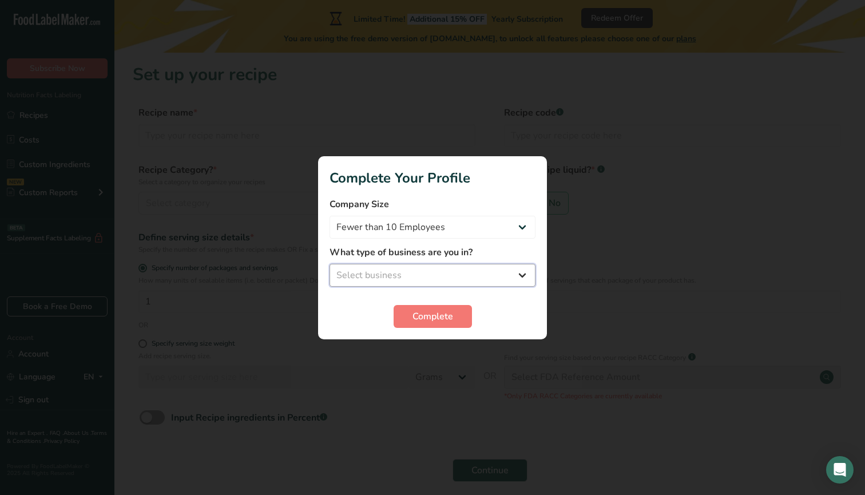 The height and width of the screenshot is (495, 865). Describe the element at coordinates (433, 316) in the screenshot. I see `button: Complete` at that location.